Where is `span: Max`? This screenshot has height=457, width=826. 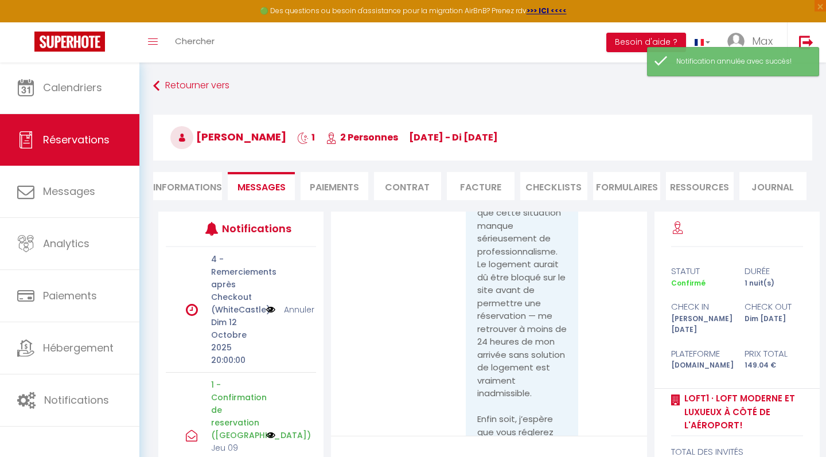 span: Max is located at coordinates (763, 41).